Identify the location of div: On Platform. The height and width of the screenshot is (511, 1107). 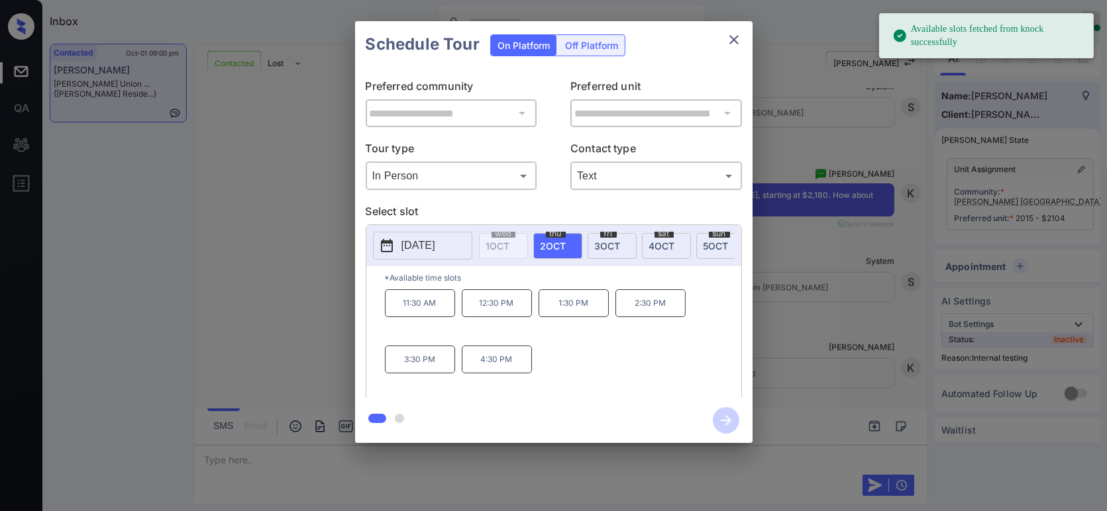
(523, 45).